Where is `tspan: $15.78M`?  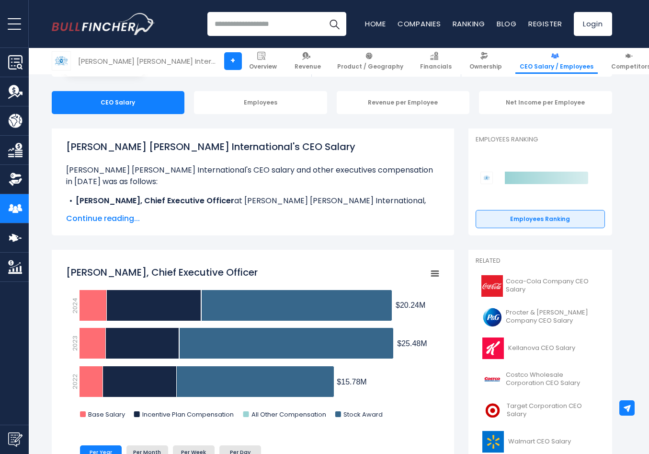
tspan: $15.78M is located at coordinates (352, 381).